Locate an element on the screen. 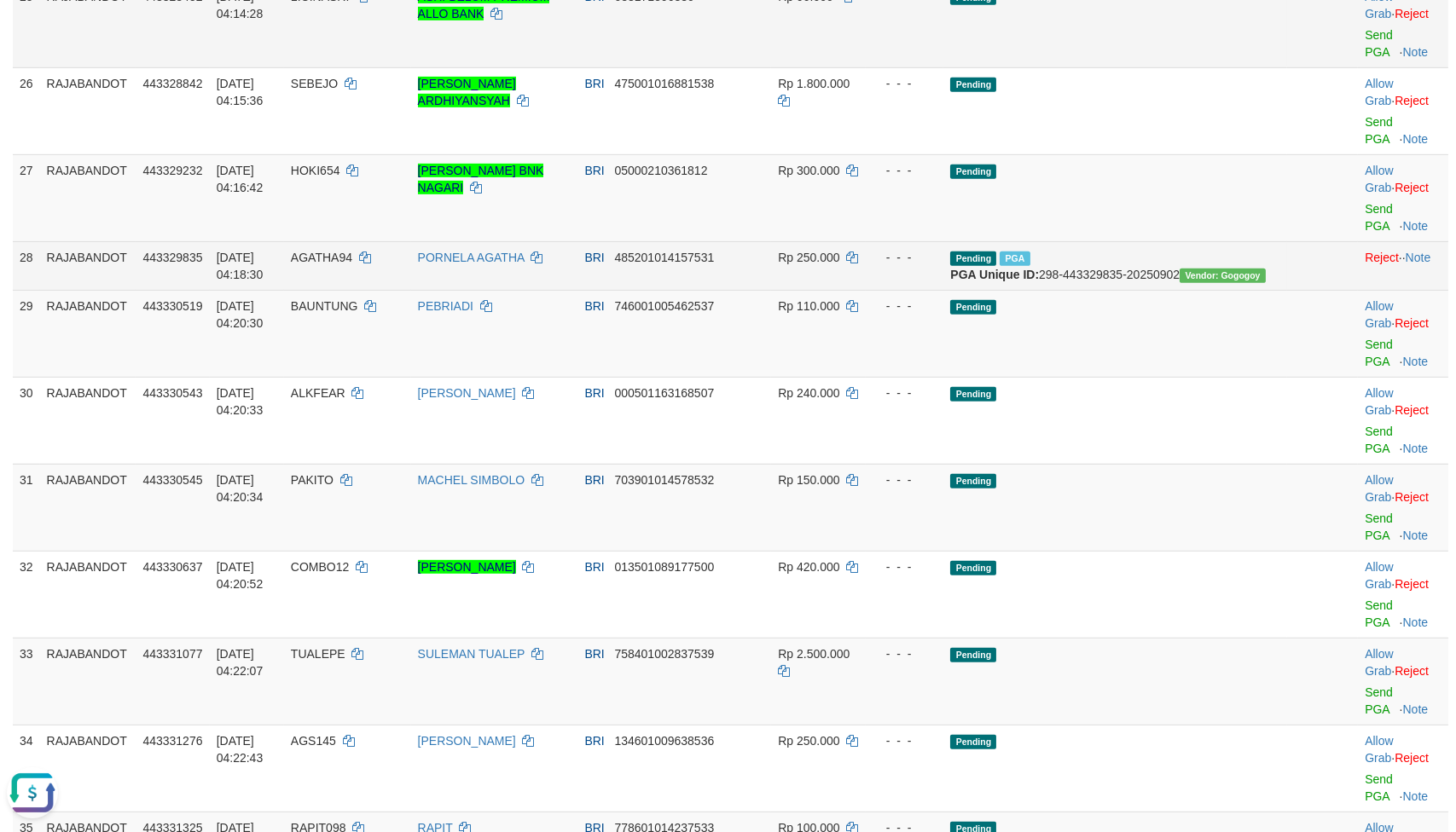 The width and height of the screenshot is (1456, 832). a: PORNELA AGATHA is located at coordinates (471, 258).